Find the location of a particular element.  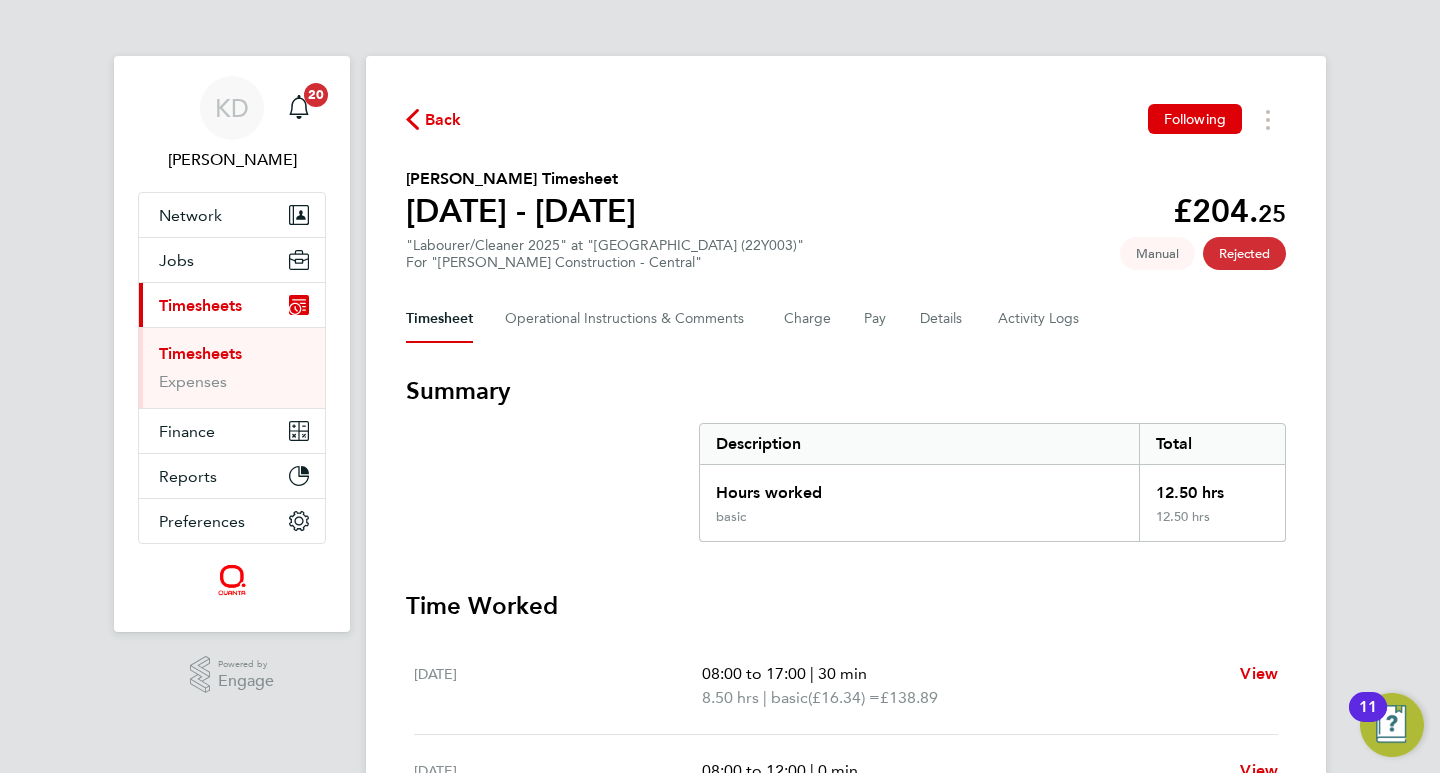

button: Reports is located at coordinates (232, 476).